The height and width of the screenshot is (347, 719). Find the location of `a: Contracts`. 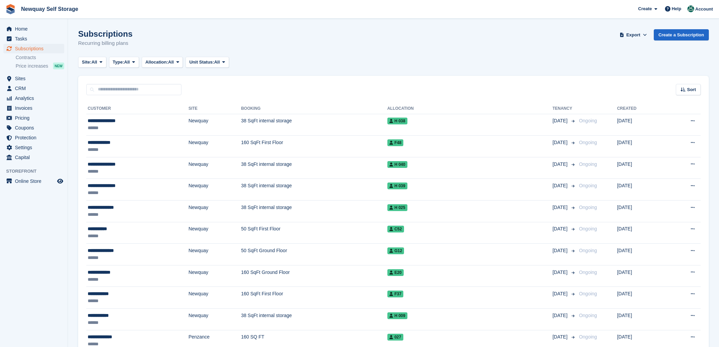

a: Contracts is located at coordinates (40, 57).